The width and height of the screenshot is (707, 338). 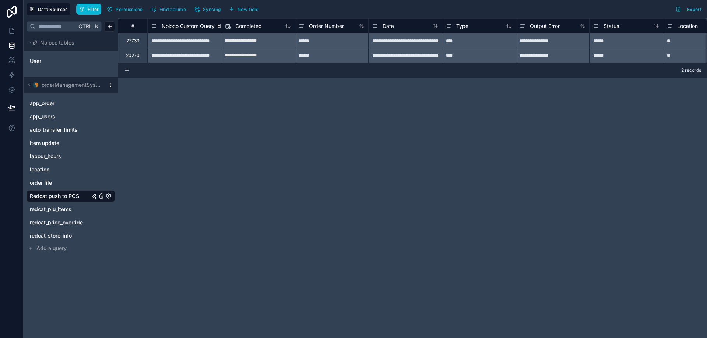 I want to click on div: labour_hours, so click(x=71, y=157).